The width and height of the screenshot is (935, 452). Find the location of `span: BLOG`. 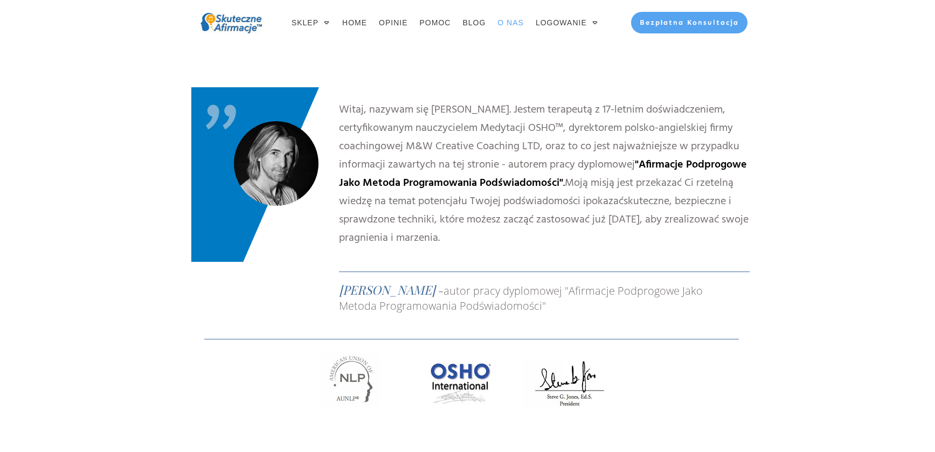

span: BLOG is located at coordinates (474, 23).